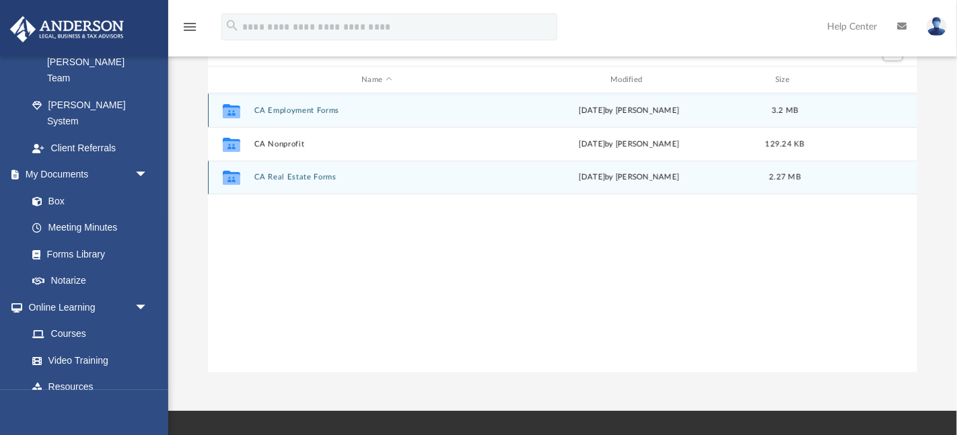  I want to click on i: menu, so click(190, 27).